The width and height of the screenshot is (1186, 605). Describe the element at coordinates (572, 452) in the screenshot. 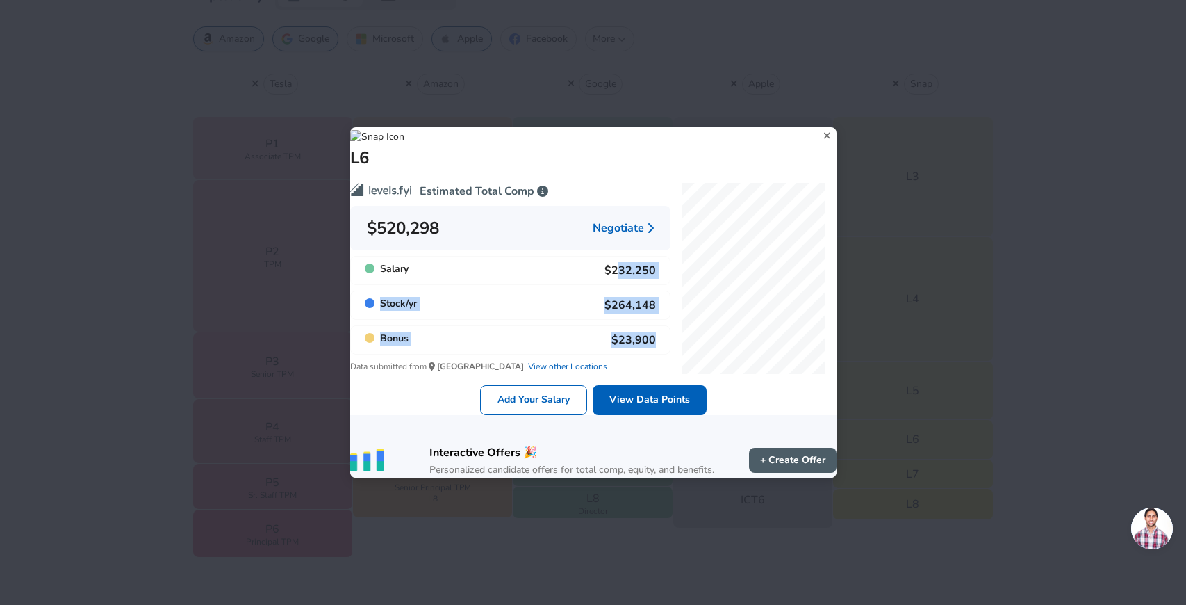

I see `h6: Interactive Offers 🎉` at that location.